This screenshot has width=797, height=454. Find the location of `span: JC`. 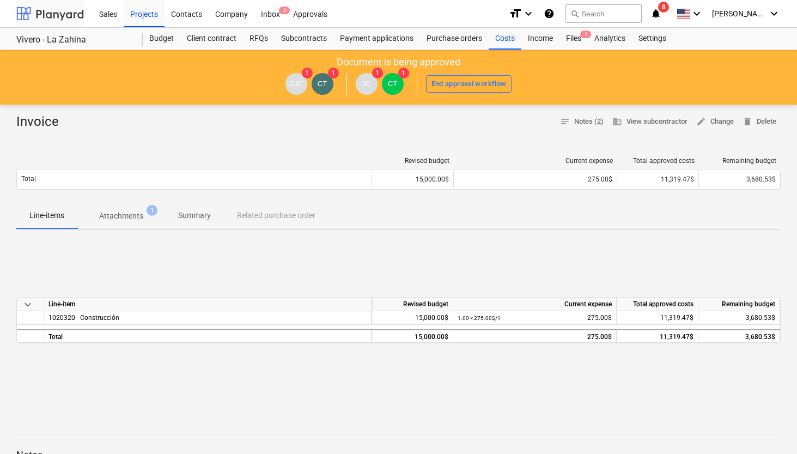

span: JC is located at coordinates (366, 83).